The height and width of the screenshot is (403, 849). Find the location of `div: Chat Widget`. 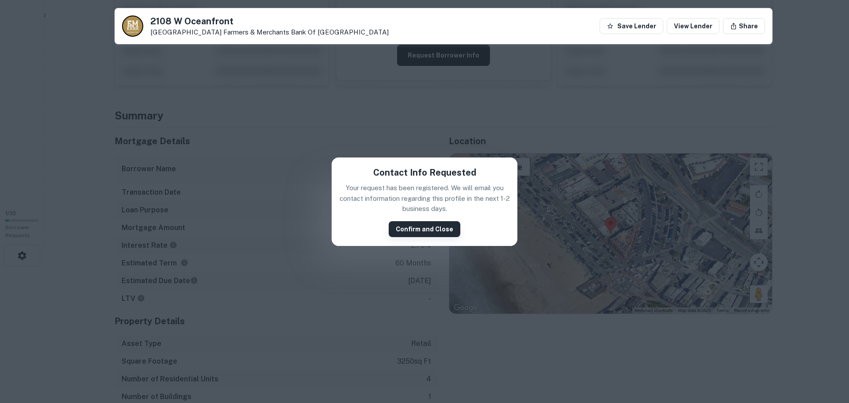

div: Chat Widget is located at coordinates (827, 353).